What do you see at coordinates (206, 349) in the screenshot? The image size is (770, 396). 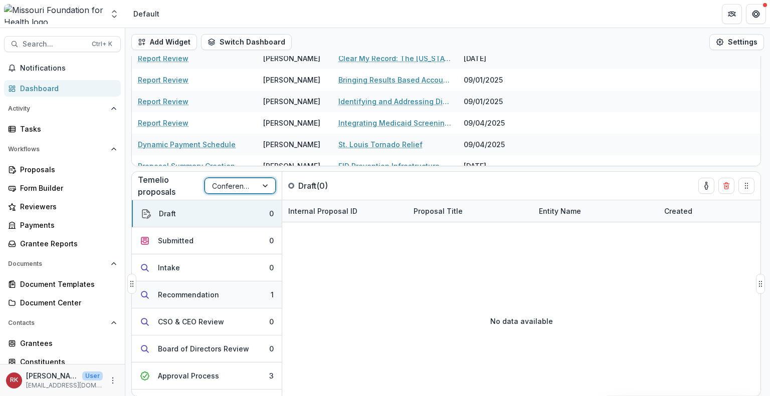 I see `button: Board of Directors Review0` at bounding box center [206, 349].